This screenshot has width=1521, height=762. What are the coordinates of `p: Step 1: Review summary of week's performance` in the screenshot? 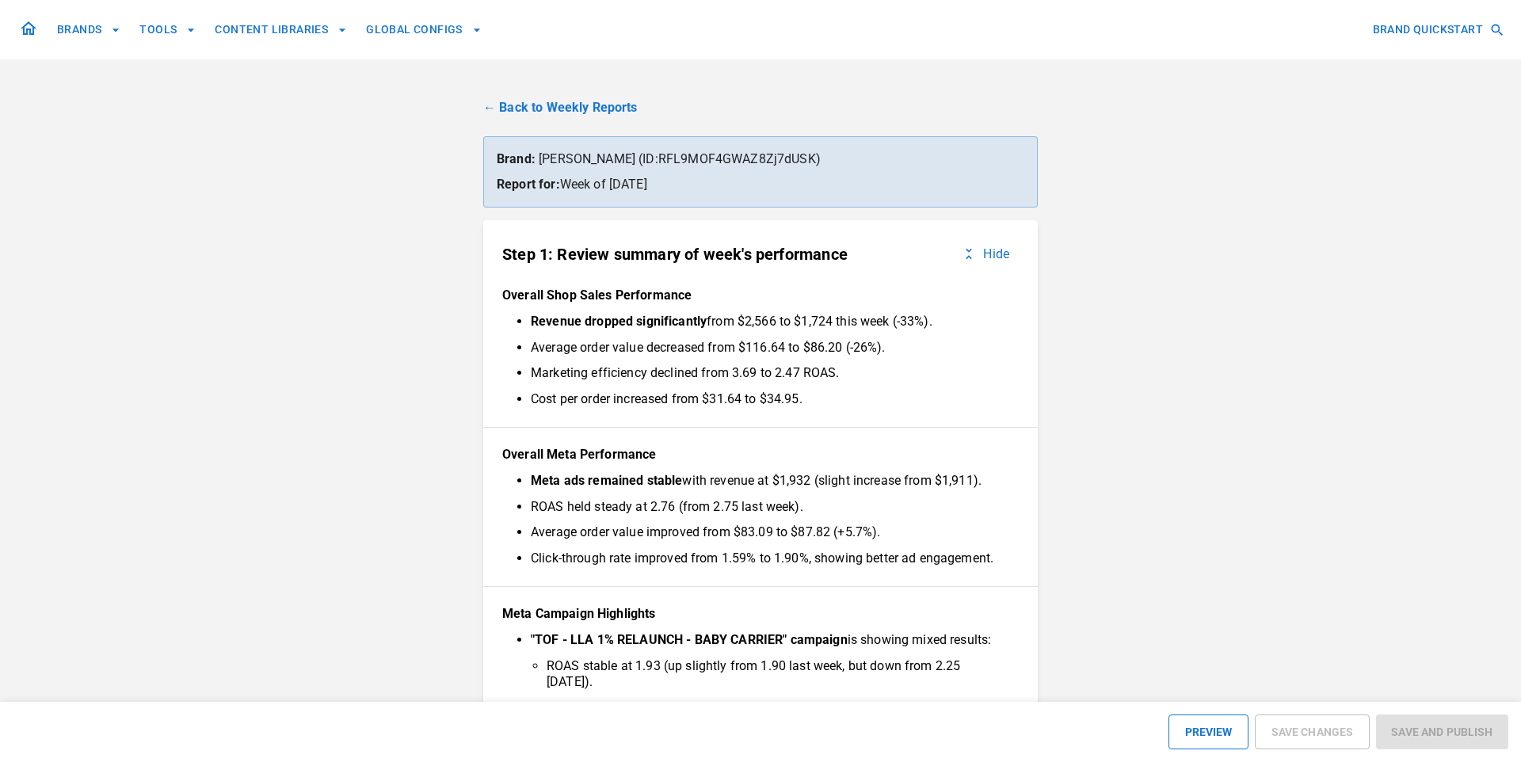 It's located at (675, 254).